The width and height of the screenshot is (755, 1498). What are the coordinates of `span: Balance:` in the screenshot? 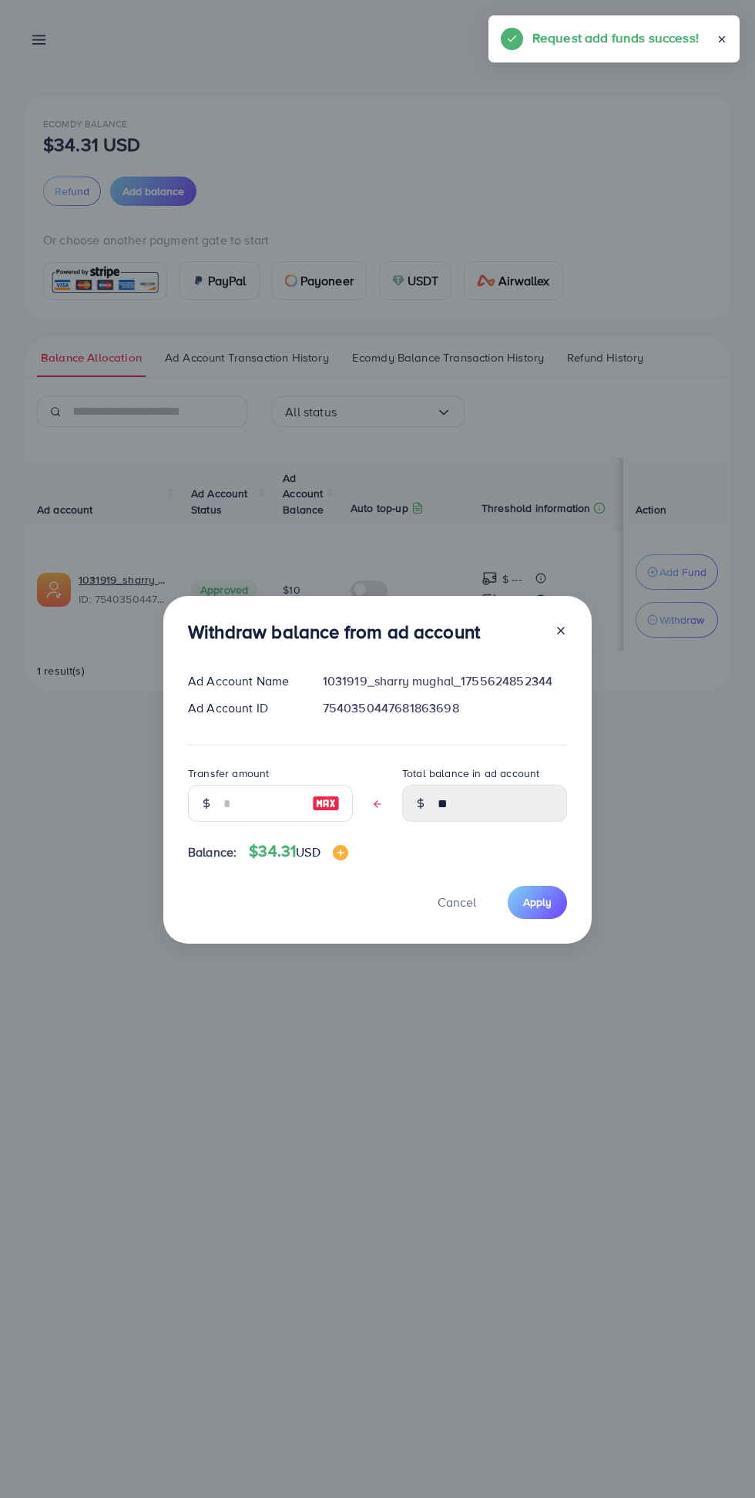 It's located at (212, 852).